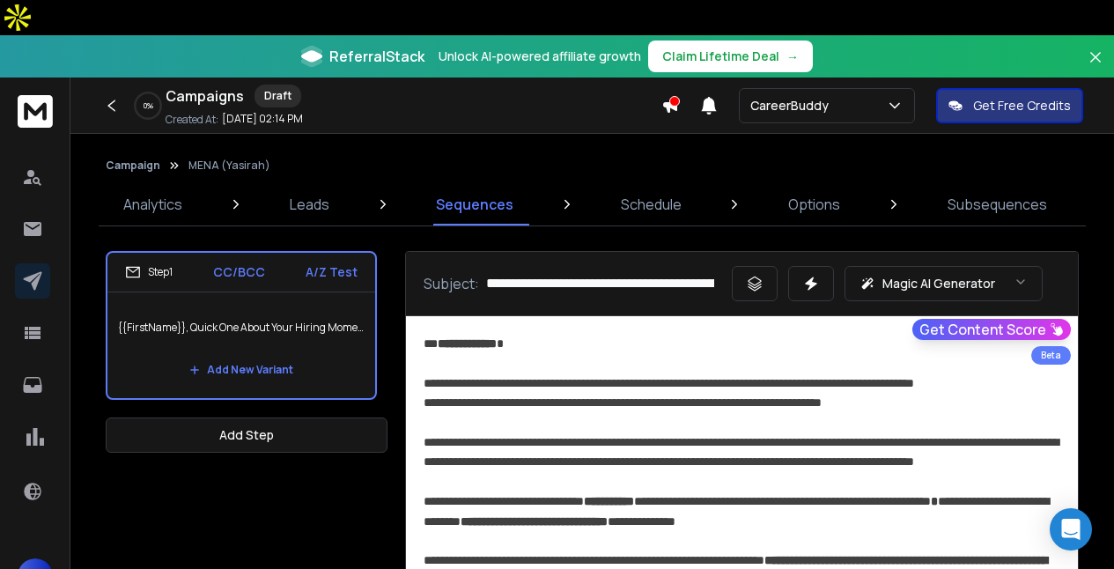 The height and width of the screenshot is (569, 1114). Describe the element at coordinates (1022, 106) in the screenshot. I see `p: Get Free Credits` at that location.